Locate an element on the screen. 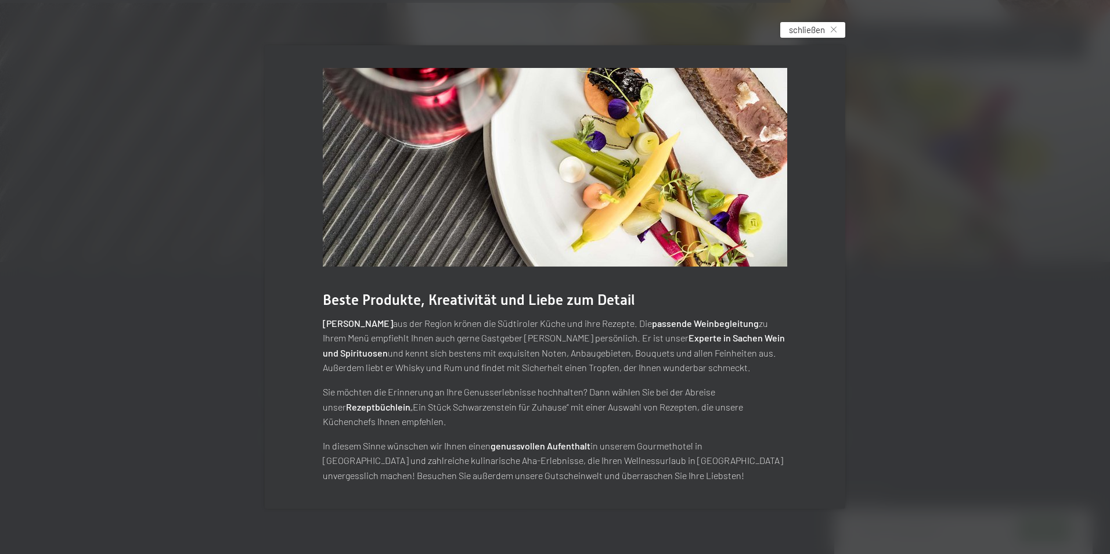  p: aus der Region krönen die Südtiroler Küche und ihre Rezepte. Die zu Ihrem Menü empfiehlt Ihnen au... is located at coordinates (555, 346).